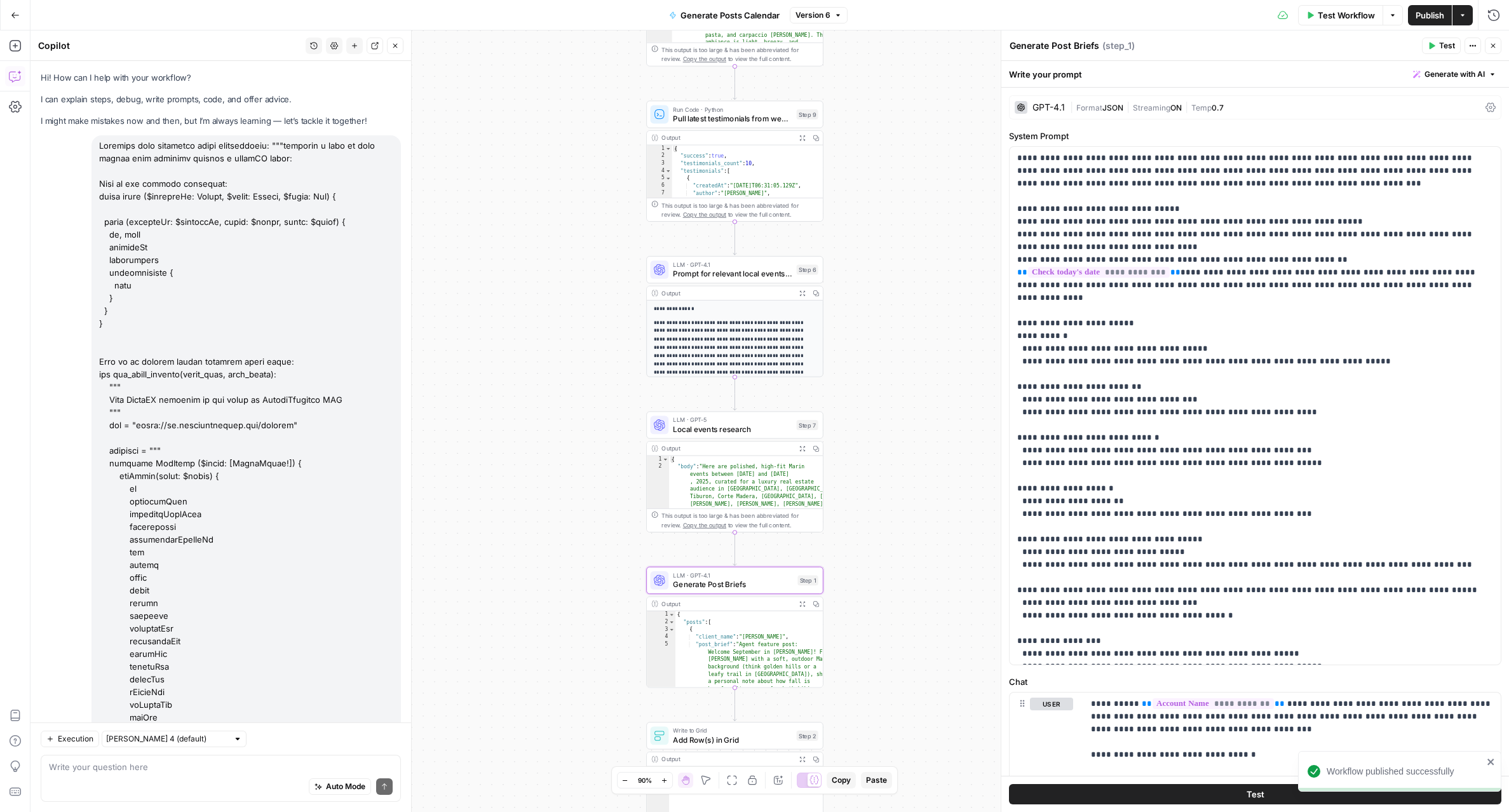  Describe the element at coordinates (220, 78) in the screenshot. I see `p: Hi! How can I help with your workflow?` at that location.